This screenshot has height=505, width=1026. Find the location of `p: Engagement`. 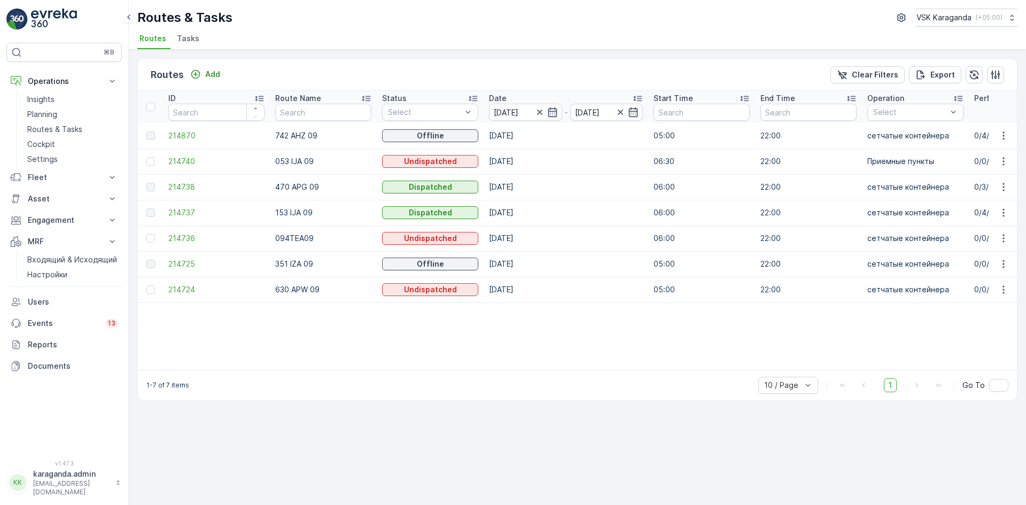

p: Engagement is located at coordinates (64, 220).